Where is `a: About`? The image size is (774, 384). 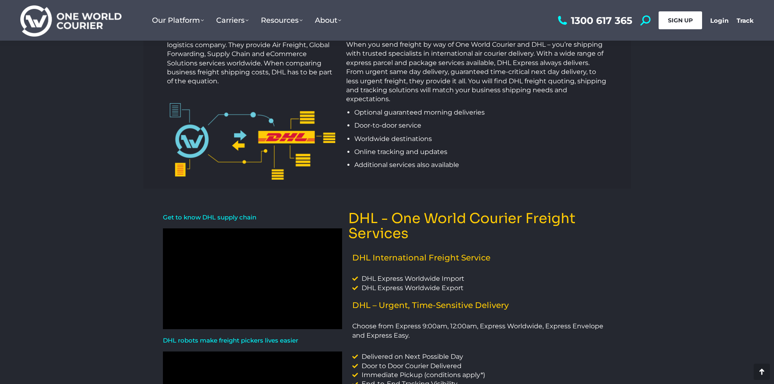 a: About is located at coordinates (328, 20).